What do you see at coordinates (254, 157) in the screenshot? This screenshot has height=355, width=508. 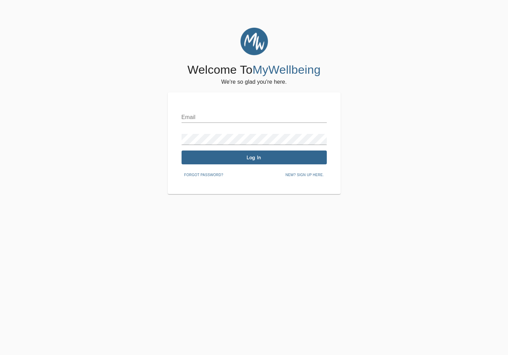 I see `button: Log In` at bounding box center [254, 157].